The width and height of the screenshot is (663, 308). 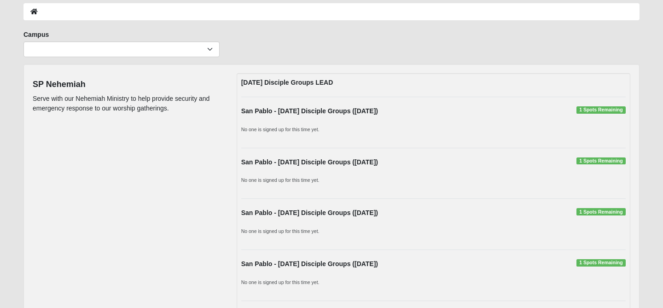 I want to click on label: Campus, so click(x=36, y=35).